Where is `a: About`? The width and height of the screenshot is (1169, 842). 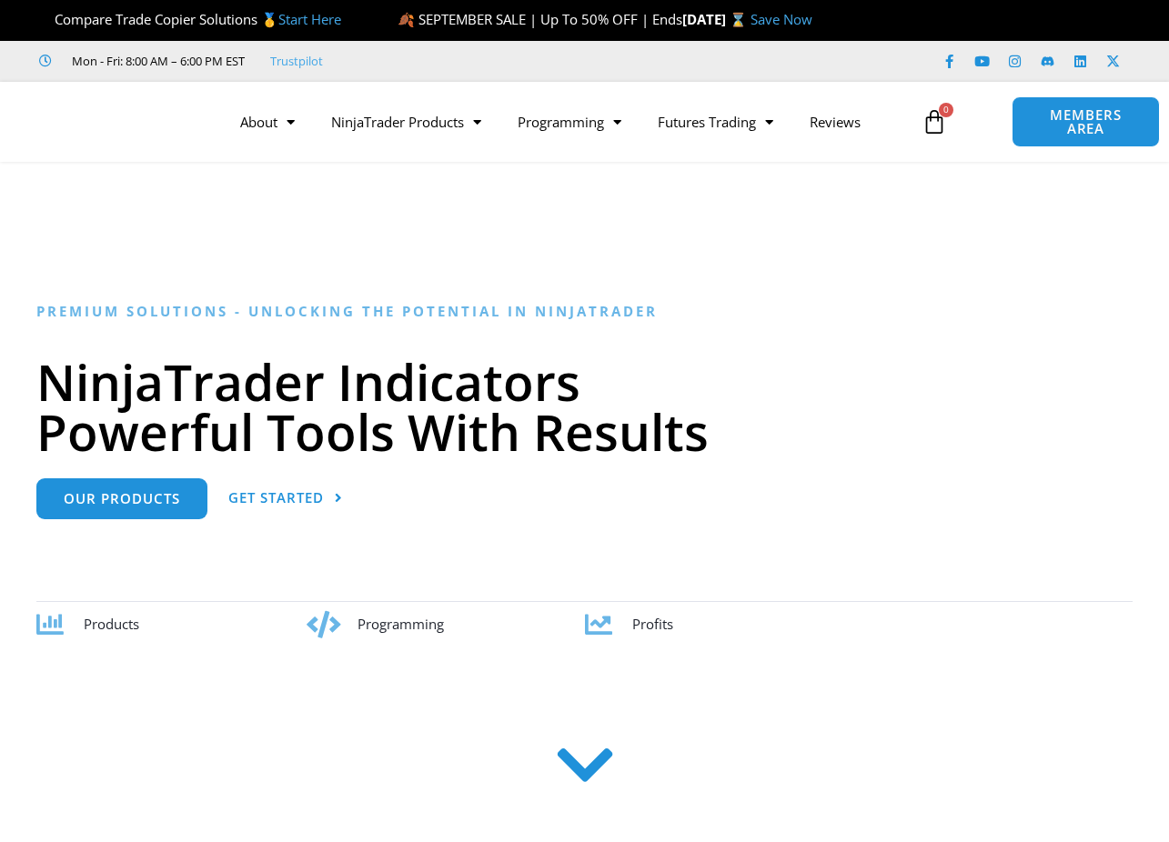
a: About is located at coordinates (267, 122).